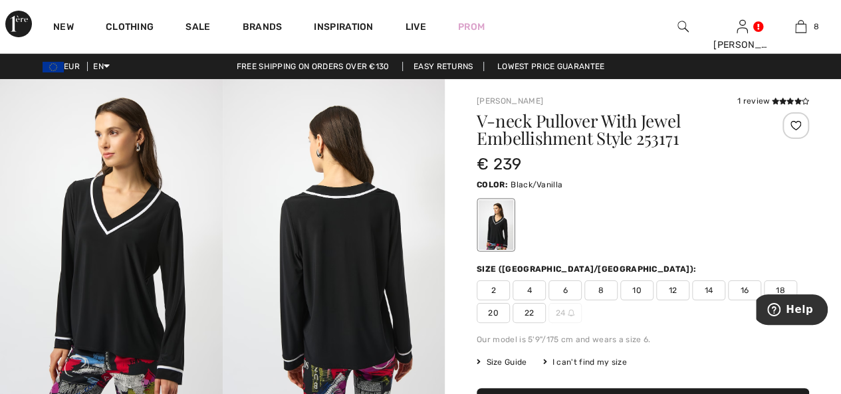 The height and width of the screenshot is (394, 841). What do you see at coordinates (492, 185) in the screenshot?
I see `span: Color:` at bounding box center [492, 185].